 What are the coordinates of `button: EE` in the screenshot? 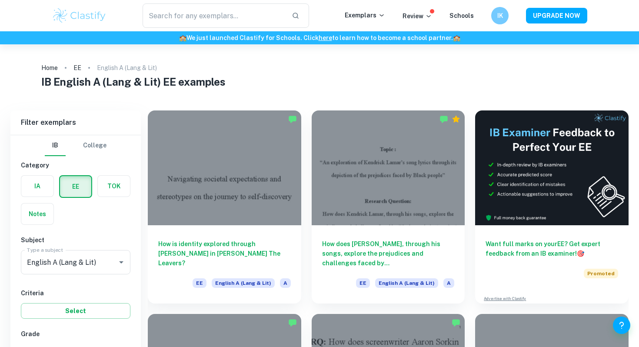 It's located at (76, 187).